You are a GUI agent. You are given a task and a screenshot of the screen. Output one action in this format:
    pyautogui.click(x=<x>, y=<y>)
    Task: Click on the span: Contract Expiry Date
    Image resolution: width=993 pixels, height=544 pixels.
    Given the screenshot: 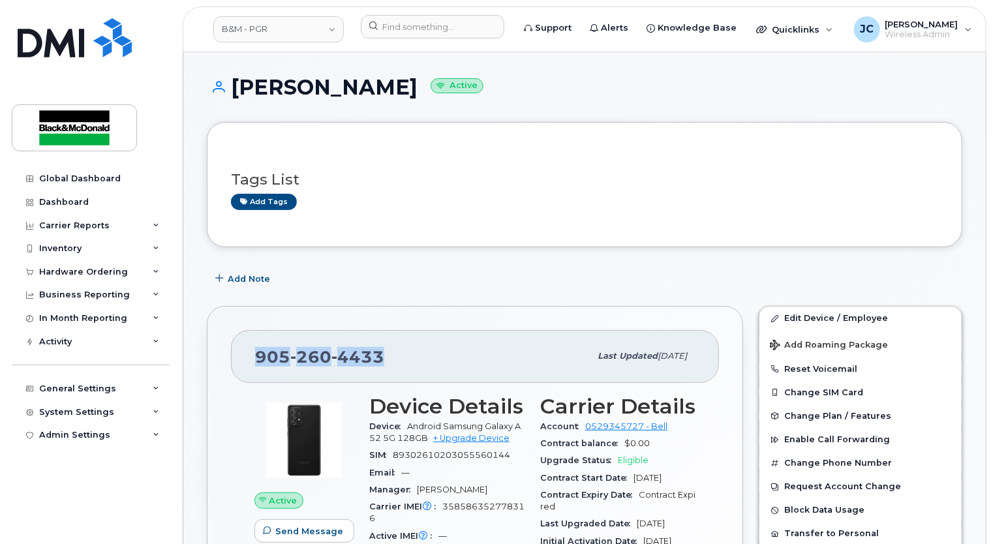 What is the action you would take?
    pyautogui.click(x=589, y=495)
    